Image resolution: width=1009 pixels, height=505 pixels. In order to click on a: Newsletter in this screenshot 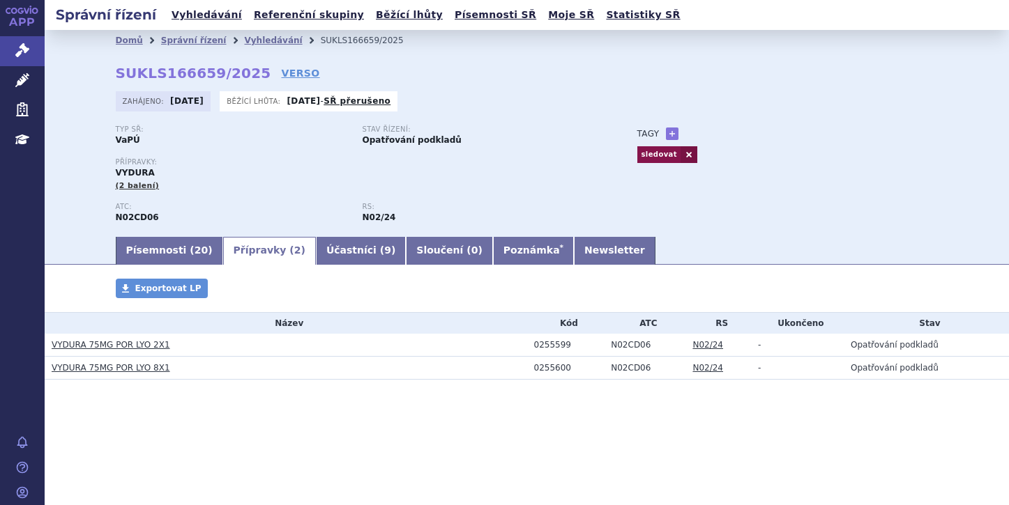, I will do `click(614, 251)`.